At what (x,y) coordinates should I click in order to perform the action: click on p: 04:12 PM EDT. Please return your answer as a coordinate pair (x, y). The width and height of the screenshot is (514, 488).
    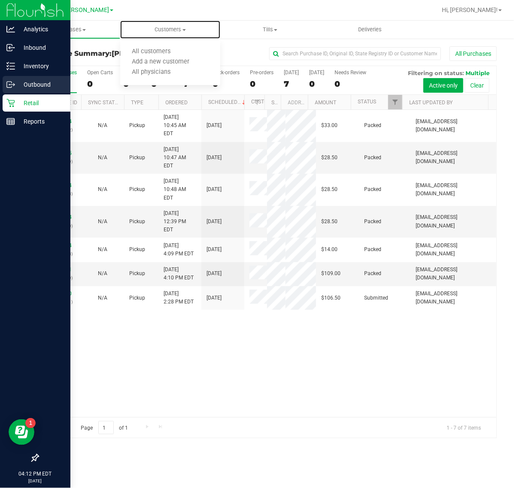
    Looking at the image, I should click on (35, 474).